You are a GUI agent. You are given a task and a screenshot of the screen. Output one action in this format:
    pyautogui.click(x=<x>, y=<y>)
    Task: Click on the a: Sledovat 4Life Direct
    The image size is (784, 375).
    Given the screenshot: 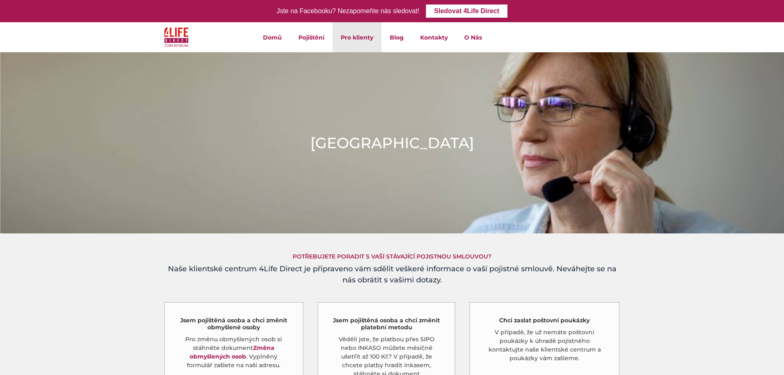 What is the action you would take?
    pyautogui.click(x=467, y=11)
    